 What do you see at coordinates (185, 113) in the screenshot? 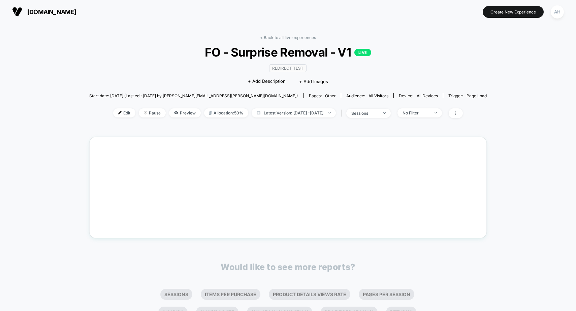
I see `span: Preview` at bounding box center [185, 113].